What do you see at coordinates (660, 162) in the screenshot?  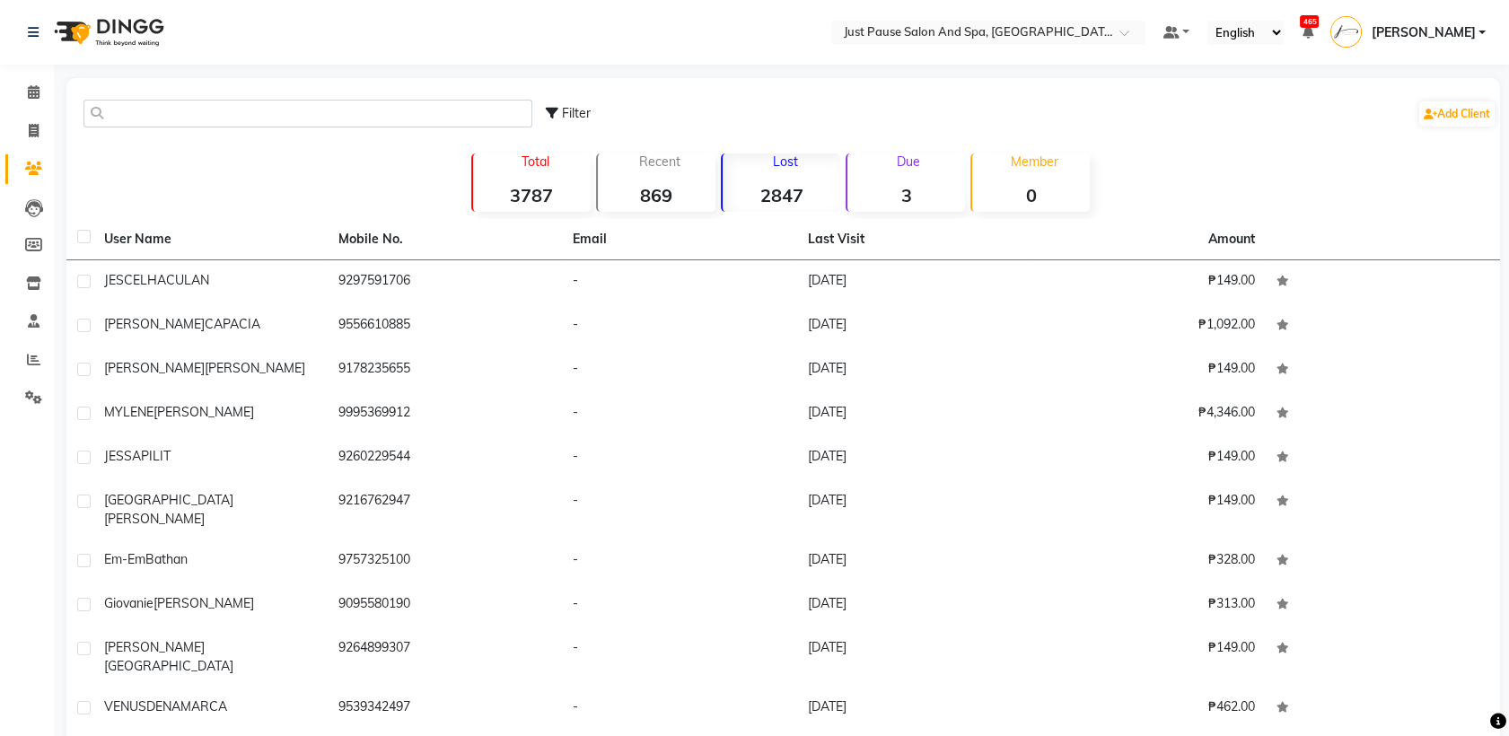 I see `p: Recent` at bounding box center [660, 162].